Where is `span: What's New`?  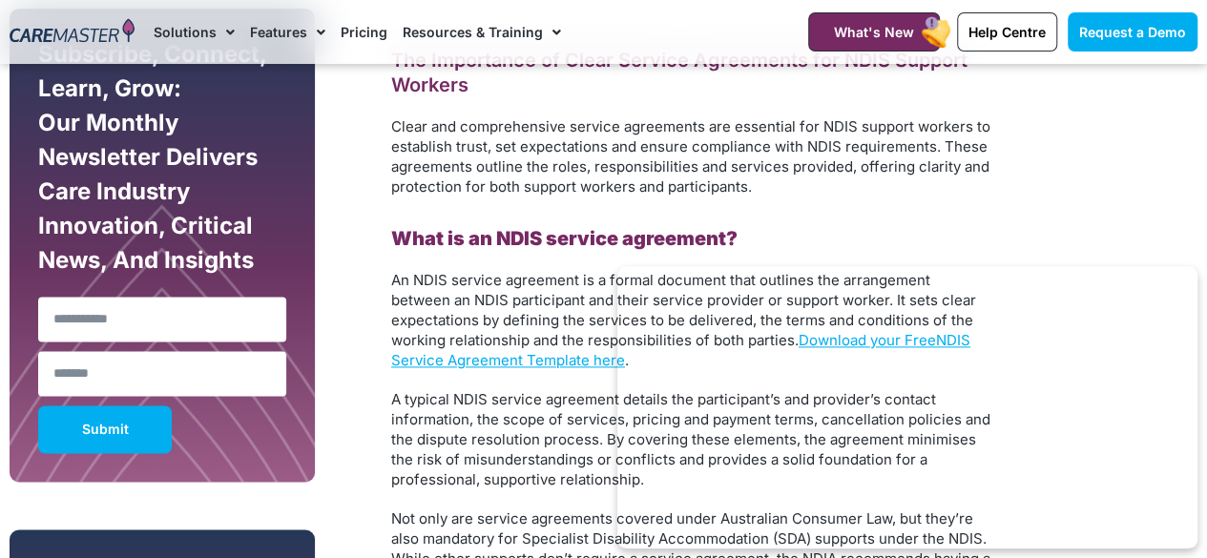
span: What's New is located at coordinates (874, 31).